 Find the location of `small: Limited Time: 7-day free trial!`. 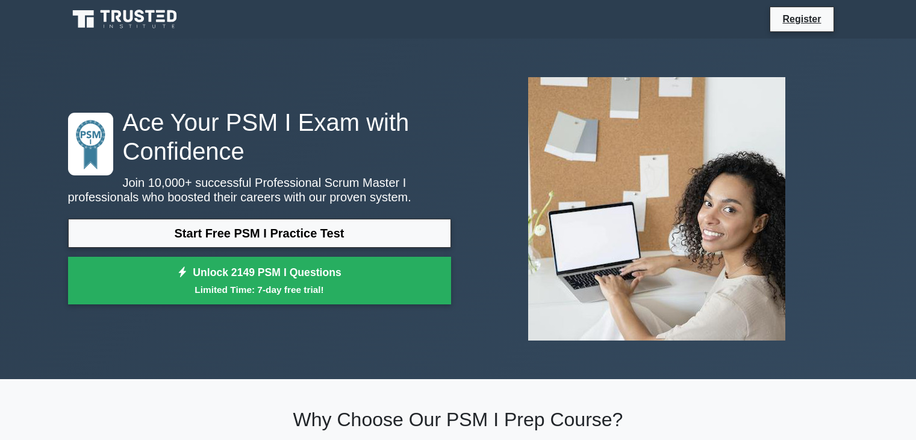

small: Limited Time: 7-day free trial! is located at coordinates (260, 289).